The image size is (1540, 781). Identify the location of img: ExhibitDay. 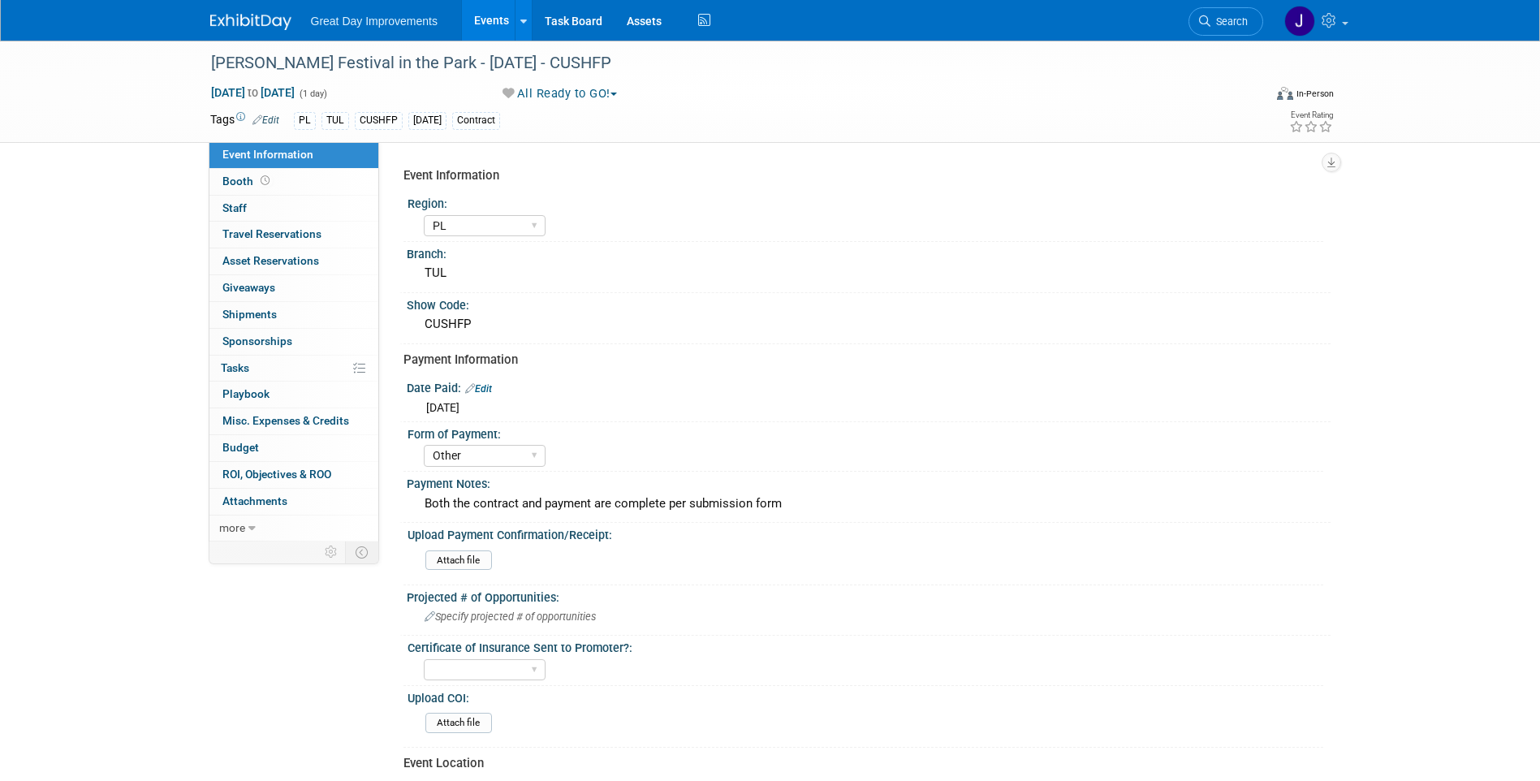
(251, 22).